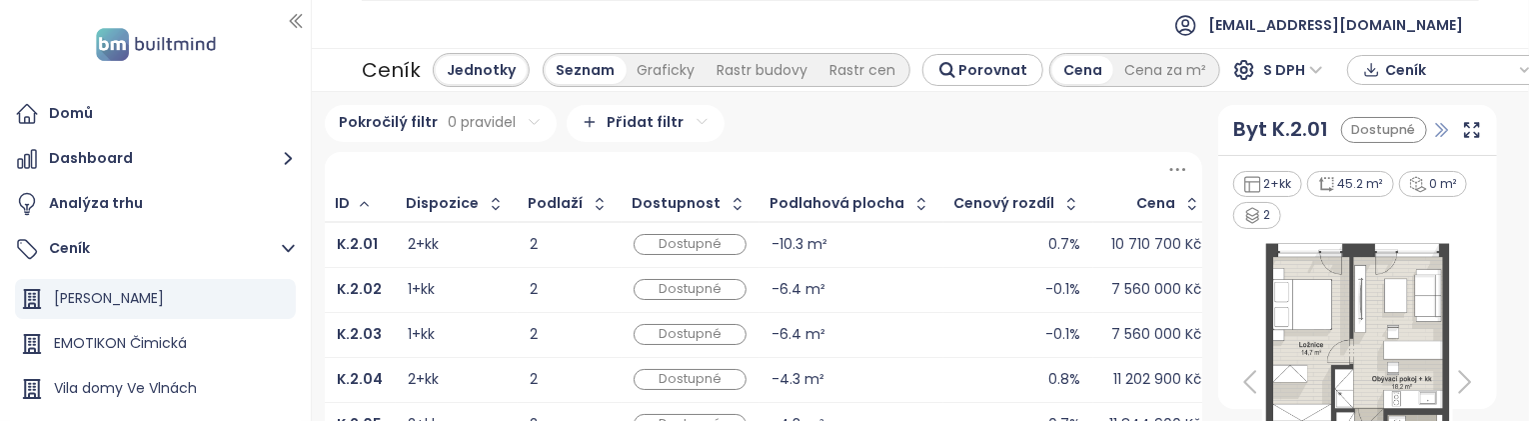  Describe the element at coordinates (343, 203) in the screenshot. I see `div: ID` at that location.